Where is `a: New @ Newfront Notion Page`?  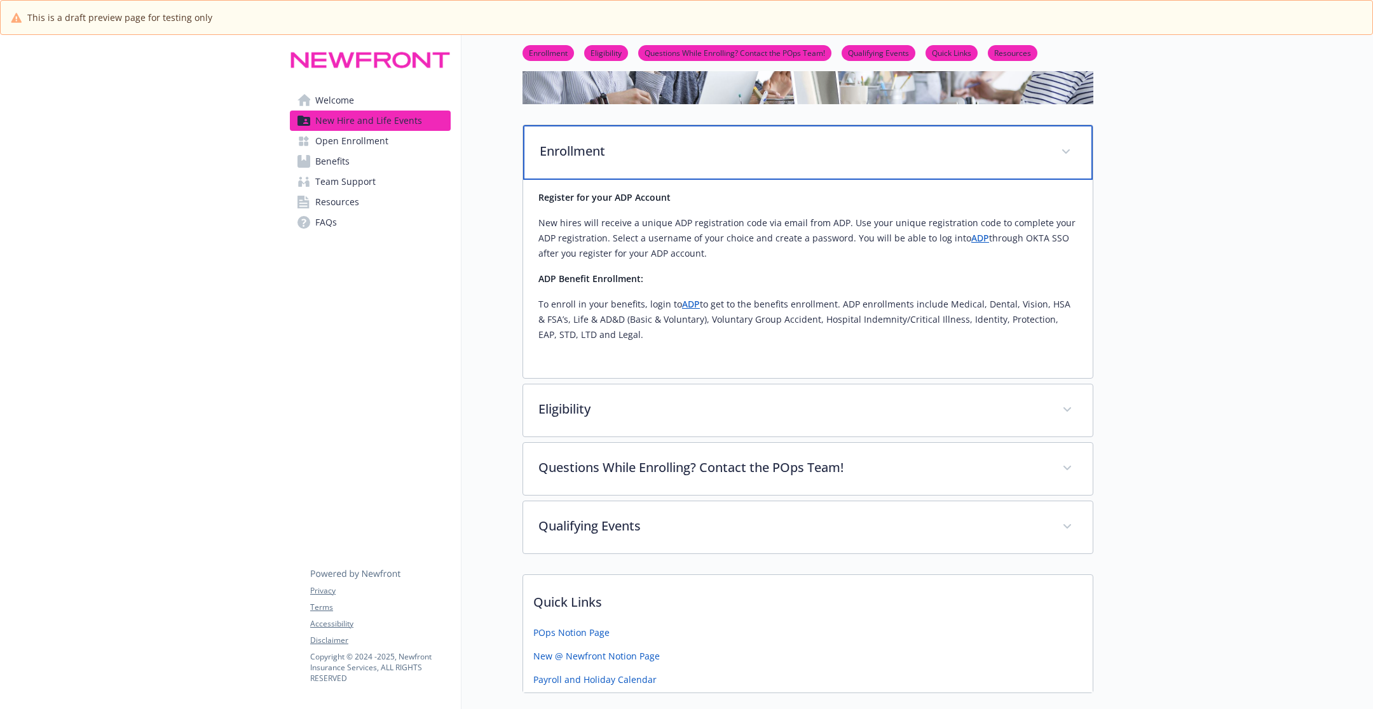 a: New @ Newfront Notion Page is located at coordinates (596, 656).